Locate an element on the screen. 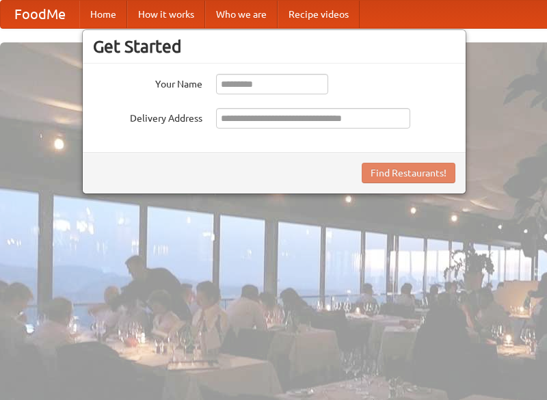 This screenshot has width=547, height=400. a: Recipe videos is located at coordinates (318, 14).